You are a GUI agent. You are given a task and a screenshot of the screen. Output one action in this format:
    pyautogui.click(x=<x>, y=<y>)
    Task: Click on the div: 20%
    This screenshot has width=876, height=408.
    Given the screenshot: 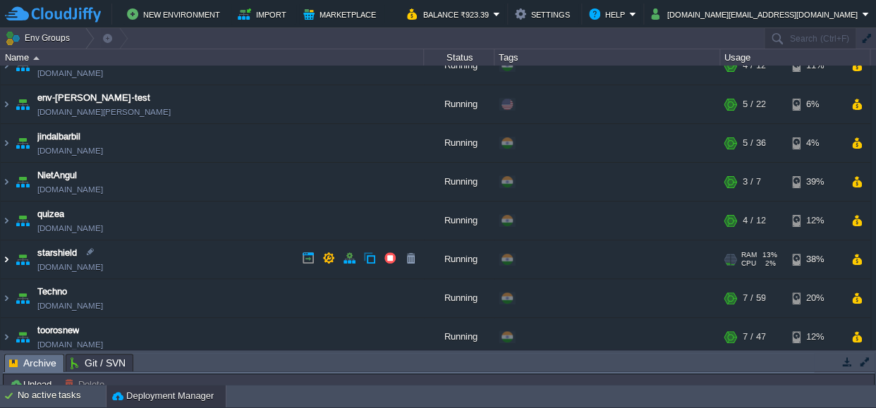 What is the action you would take?
    pyautogui.click(x=814, y=298)
    